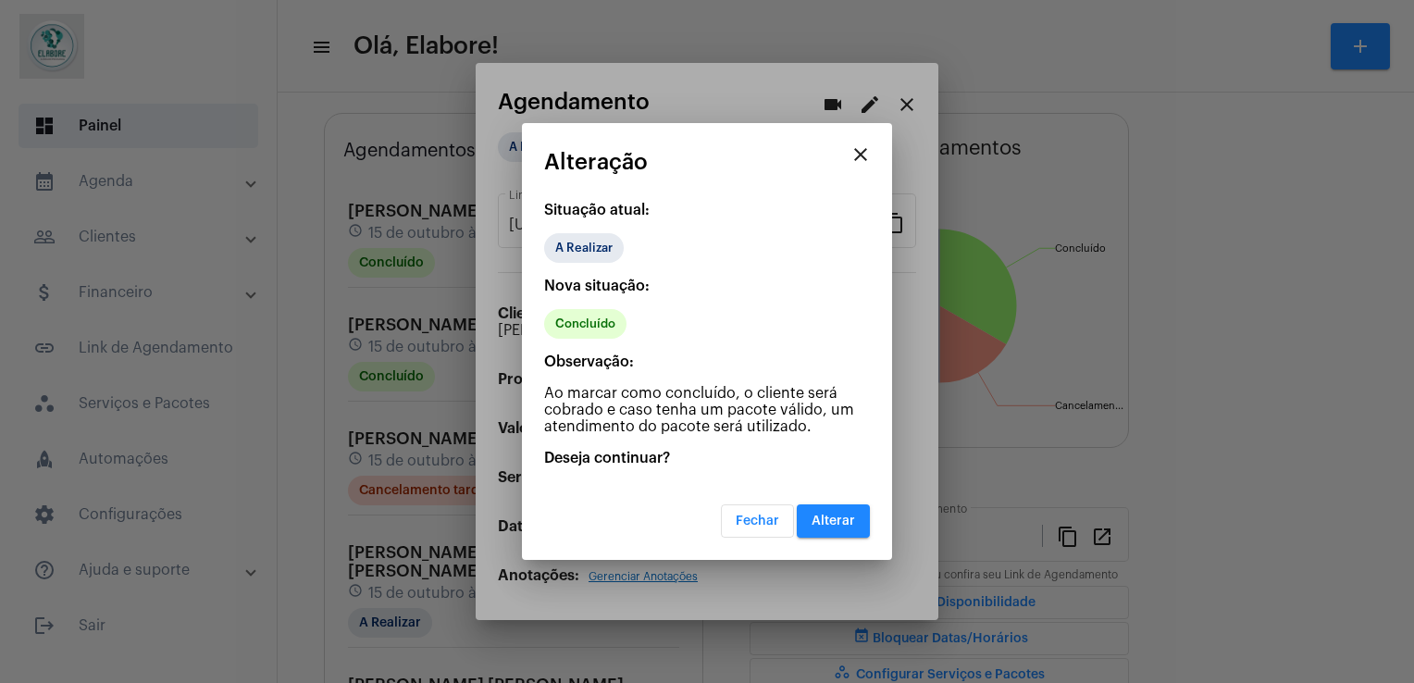 Image resolution: width=1414 pixels, height=683 pixels. I want to click on button: Fechar, so click(757, 521).